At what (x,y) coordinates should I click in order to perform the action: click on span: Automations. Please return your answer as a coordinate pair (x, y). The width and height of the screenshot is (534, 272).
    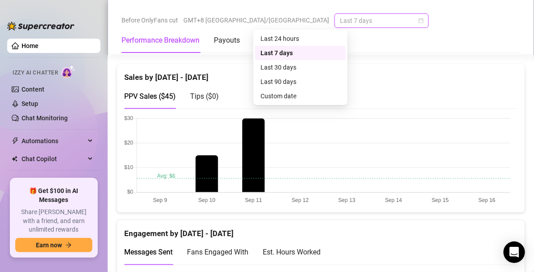
    Looking at the image, I should click on (53, 141).